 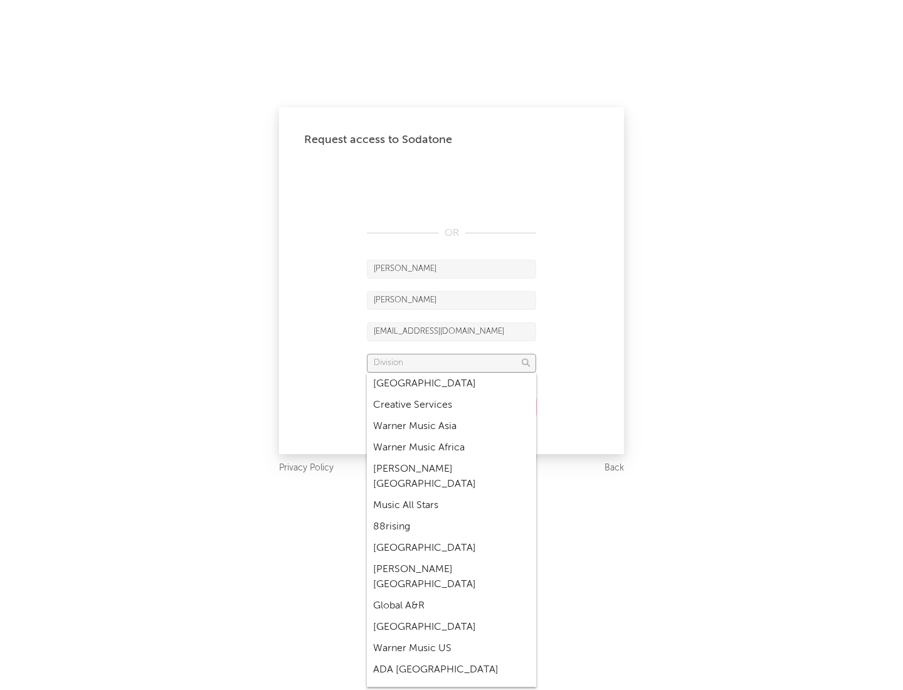 What do you see at coordinates (452, 527) in the screenshot?
I see `div: 88rising` at bounding box center [452, 527].